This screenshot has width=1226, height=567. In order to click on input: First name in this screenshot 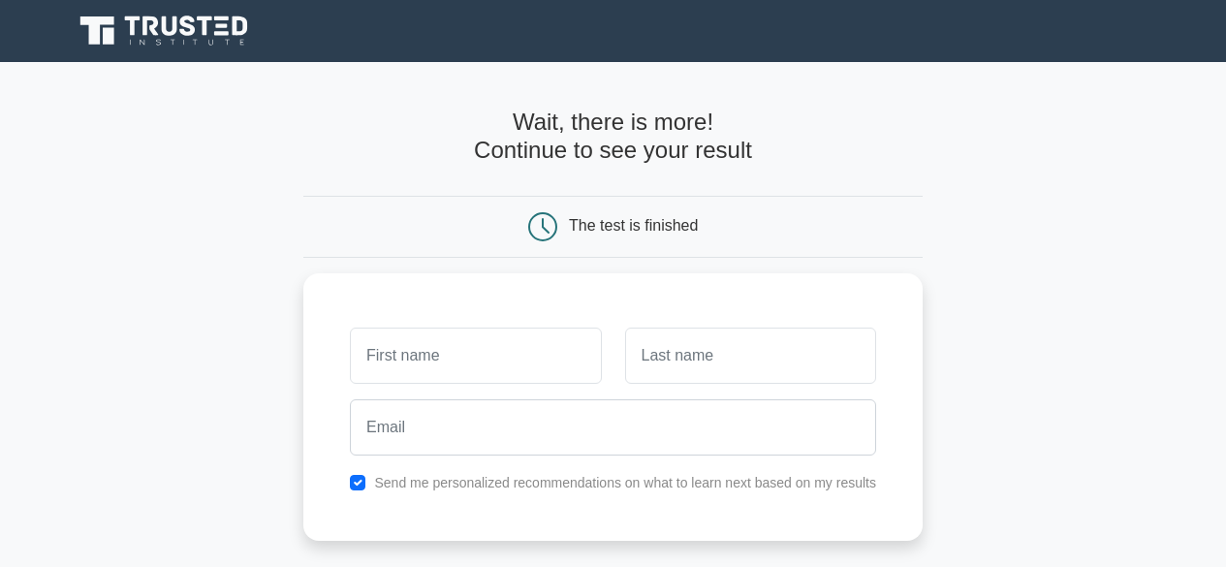, I will do `click(475, 356)`.